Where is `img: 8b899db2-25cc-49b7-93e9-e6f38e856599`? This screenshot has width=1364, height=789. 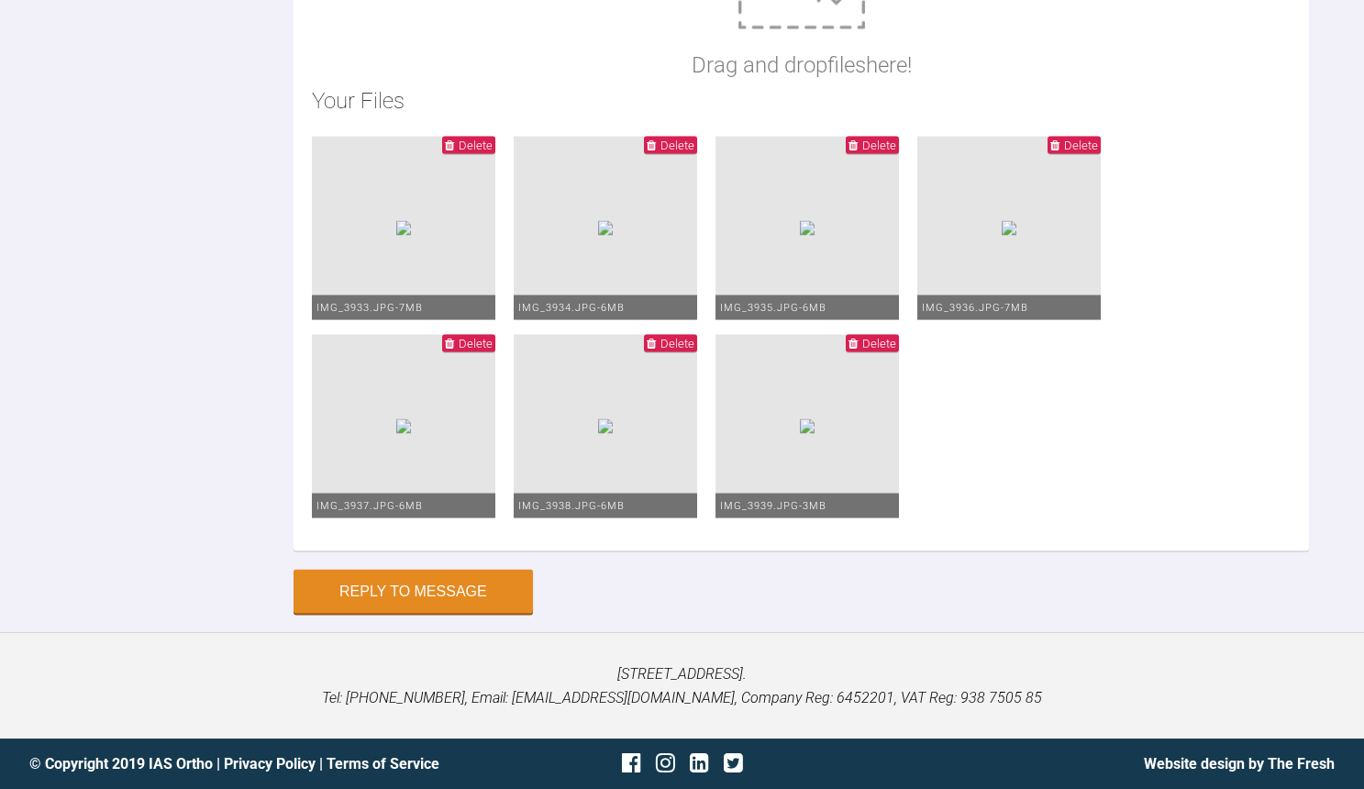 img: 8b899db2-25cc-49b7-93e9-e6f38e856599 is located at coordinates (1009, 228).